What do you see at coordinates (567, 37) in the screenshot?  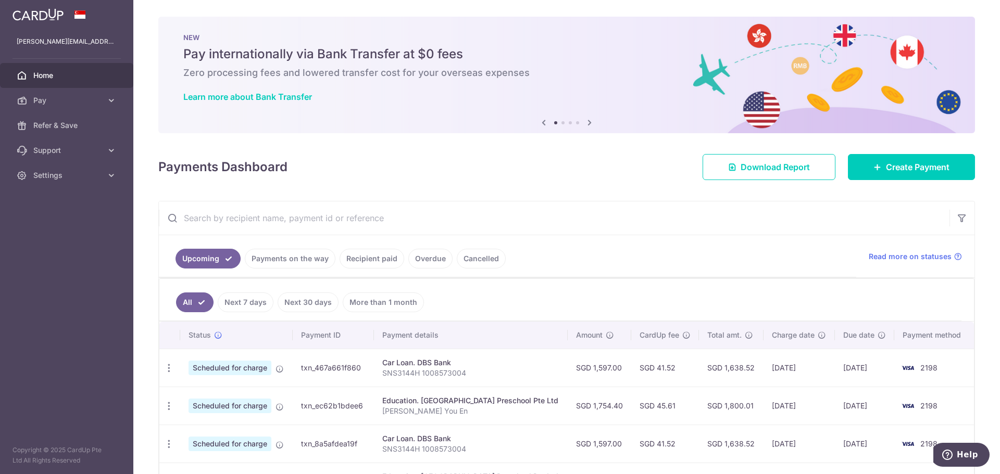 I see `p: NEW` at bounding box center [567, 37].